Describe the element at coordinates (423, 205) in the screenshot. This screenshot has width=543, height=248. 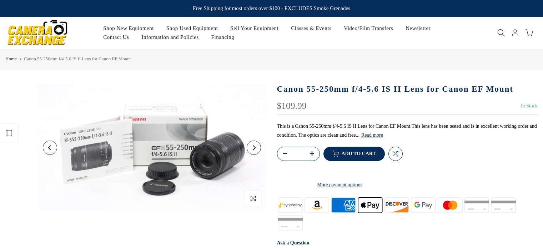
I see `img: google pay` at that location.